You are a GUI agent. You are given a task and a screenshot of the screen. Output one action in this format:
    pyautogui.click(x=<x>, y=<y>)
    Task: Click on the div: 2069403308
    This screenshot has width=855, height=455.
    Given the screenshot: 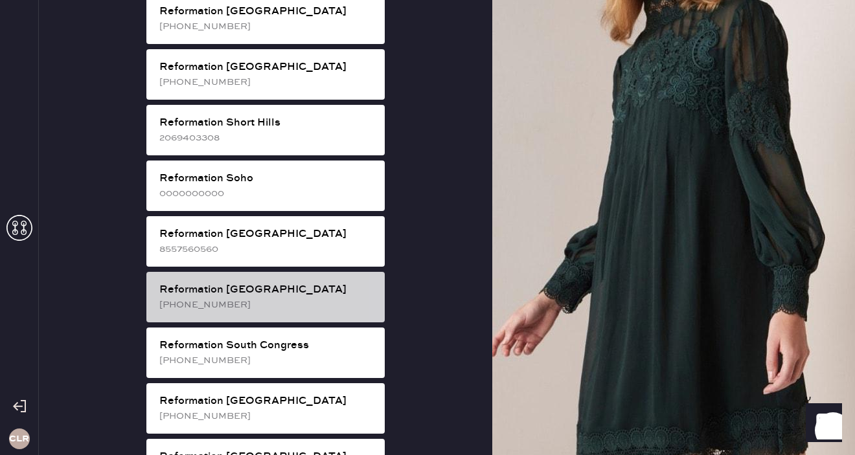 What is the action you would take?
    pyautogui.click(x=267, y=138)
    